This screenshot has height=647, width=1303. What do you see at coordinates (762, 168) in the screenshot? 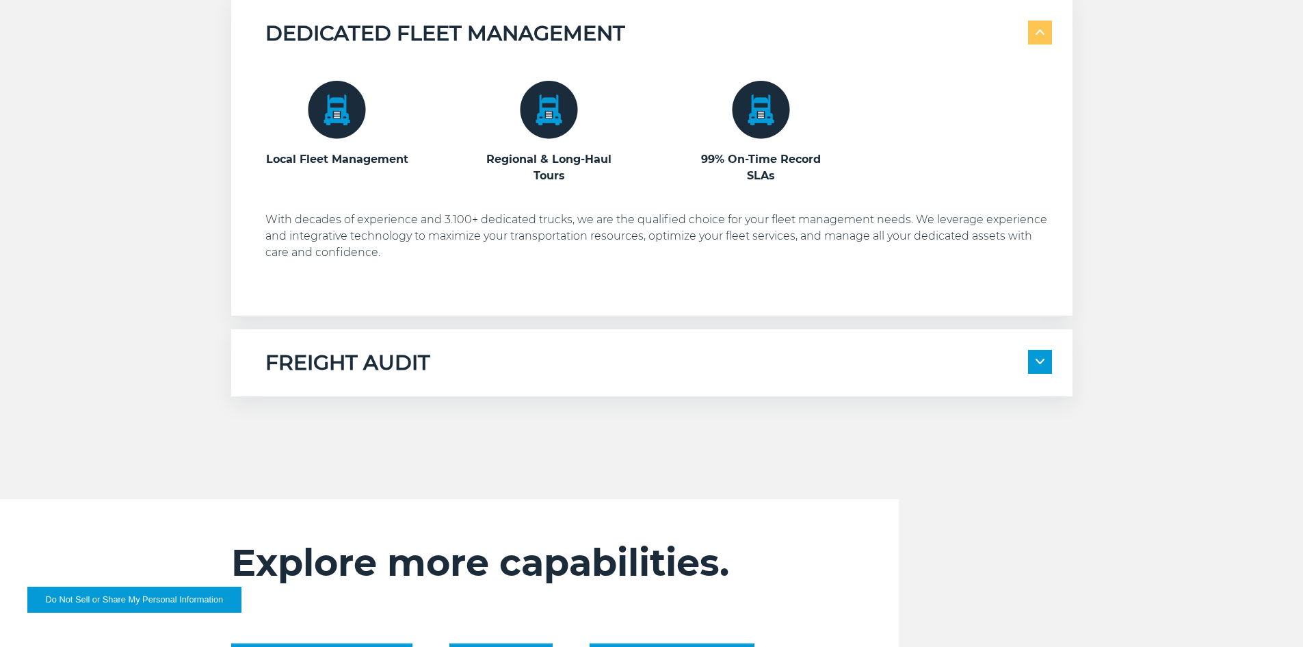
I see `h3: 99% On-Time Record SLAs` at bounding box center [762, 168].